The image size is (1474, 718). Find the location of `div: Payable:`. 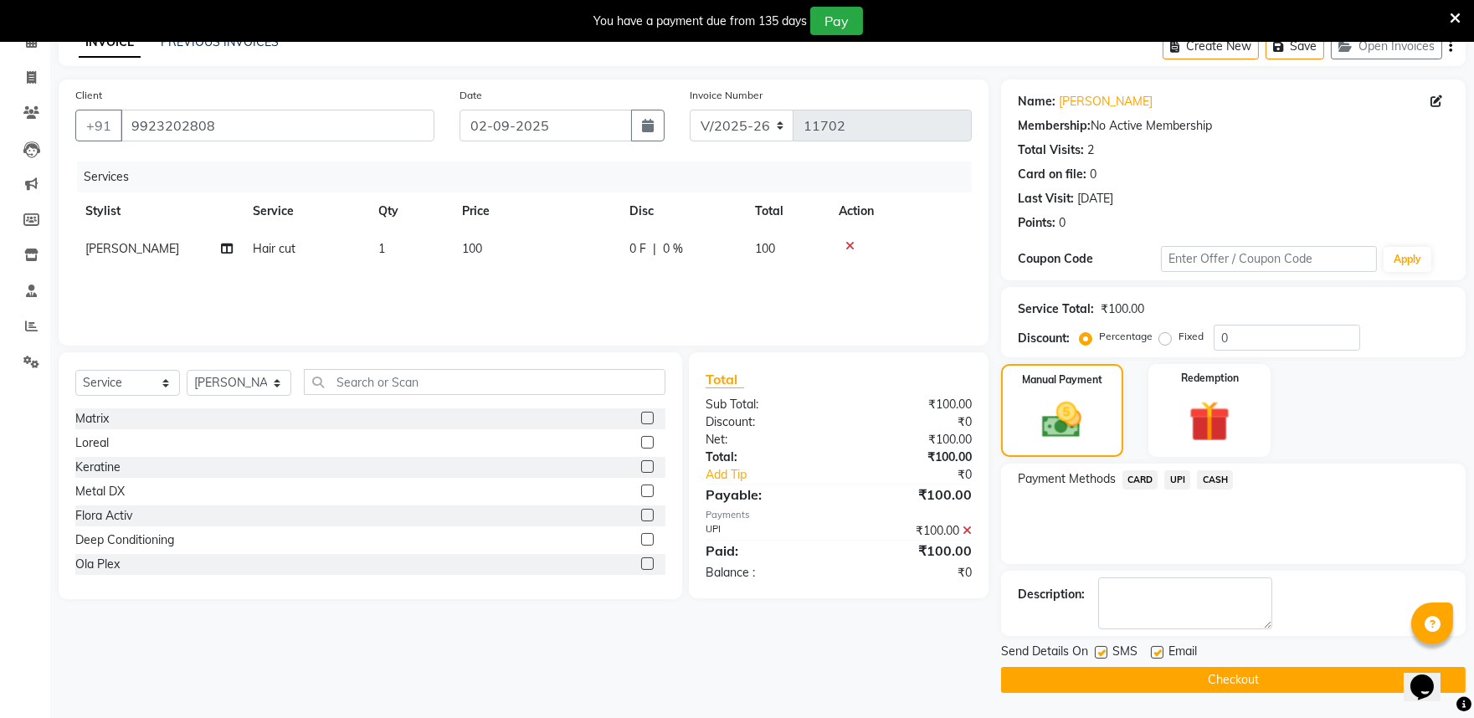

div: Payable: is located at coordinates (766, 495).